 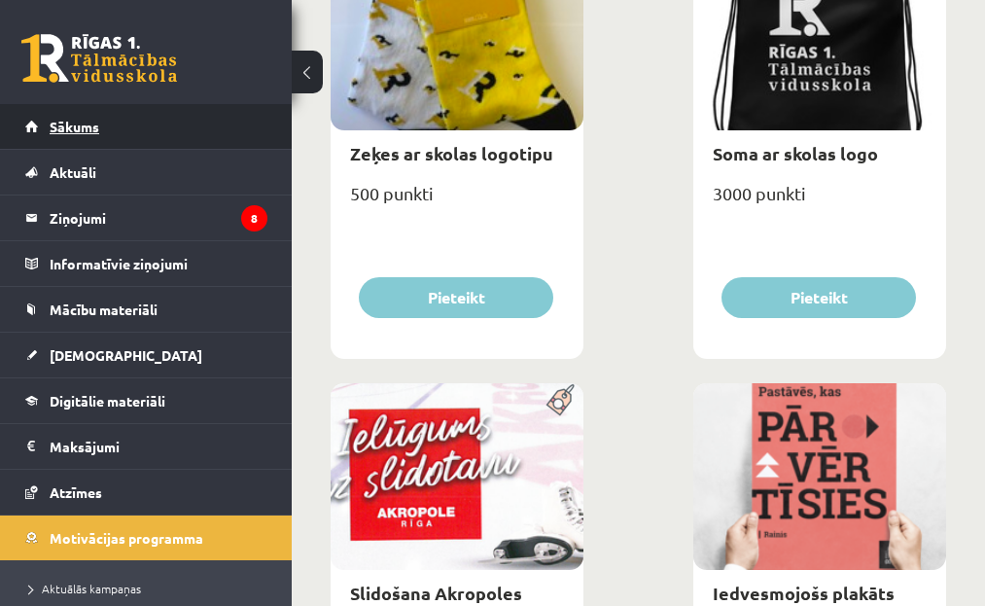 I want to click on span: Aktuāli, so click(x=73, y=172).